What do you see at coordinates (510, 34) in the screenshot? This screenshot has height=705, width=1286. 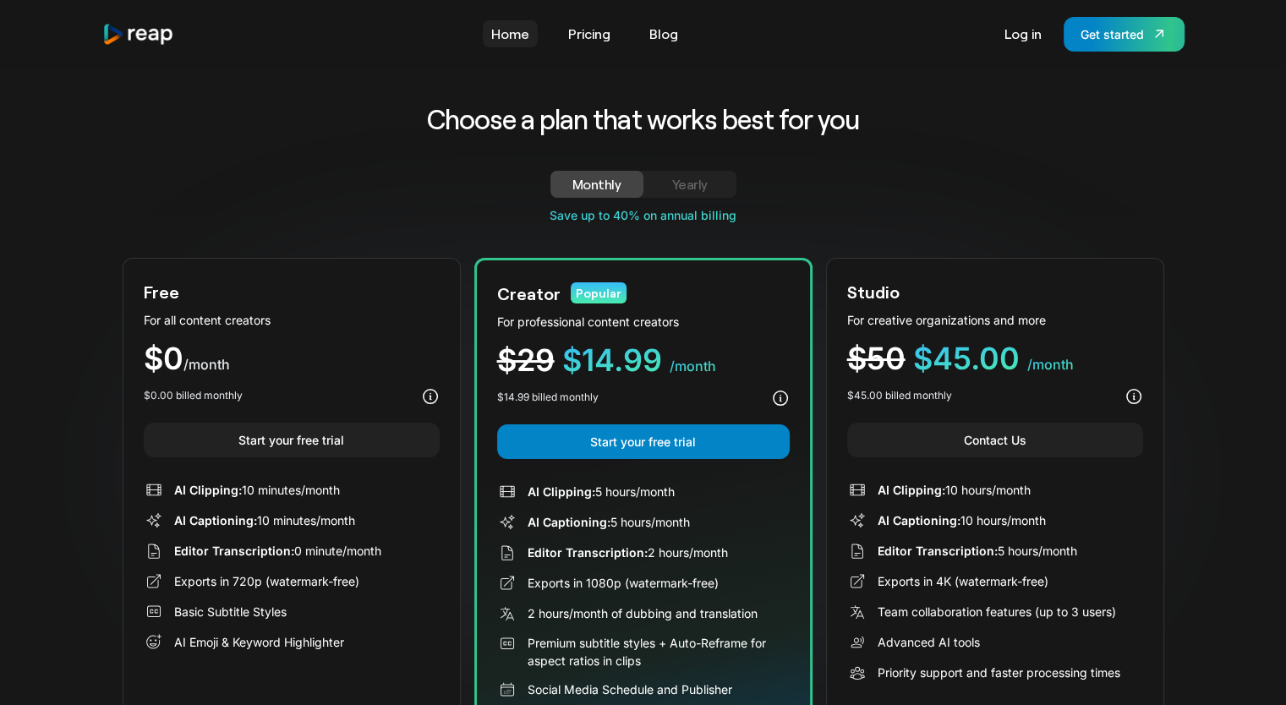 I see `a: Home` at bounding box center [510, 34].